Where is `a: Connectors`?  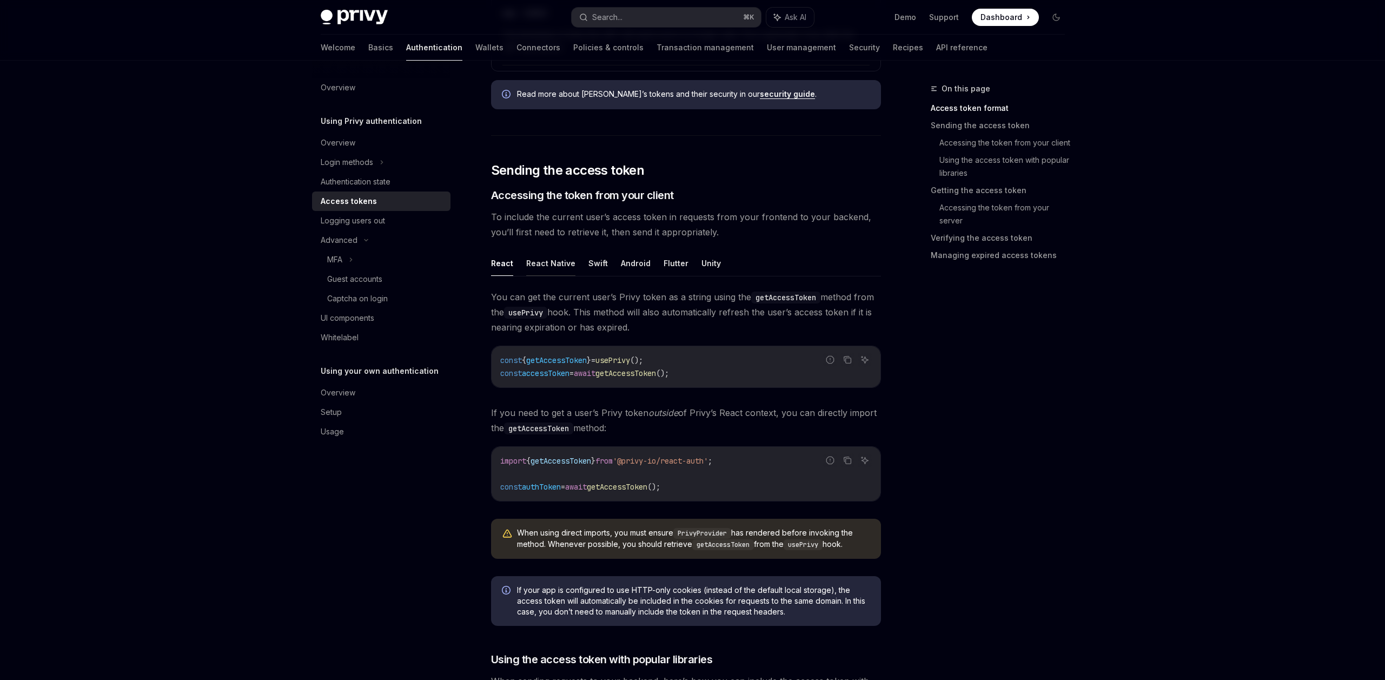
a: Connectors is located at coordinates (538, 48).